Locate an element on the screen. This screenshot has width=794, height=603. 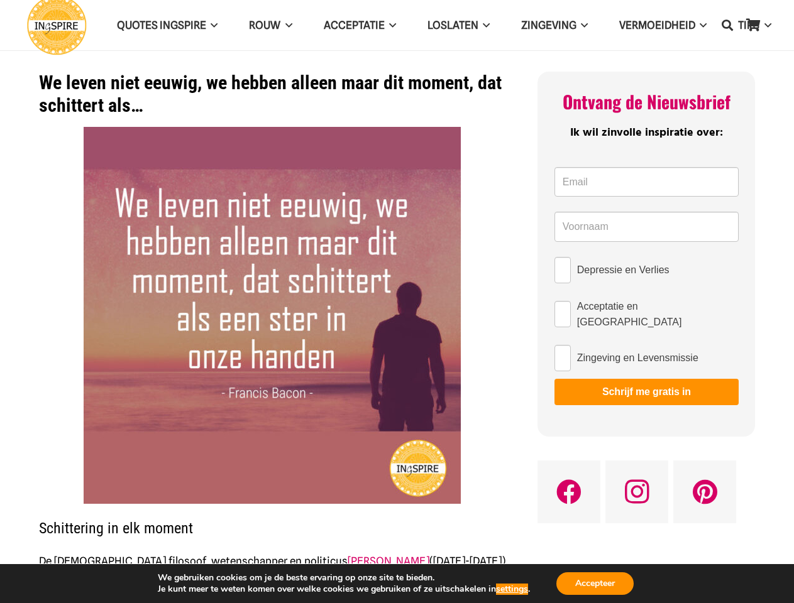
button: Schrijf me gratis in is located at coordinates (646, 392).